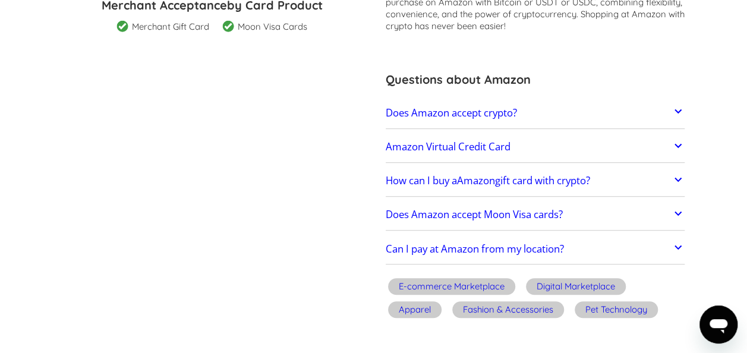 The image size is (747, 353). What do you see at coordinates (448, 147) in the screenshot?
I see `h2: Amazon Virtual Credit Card` at bounding box center [448, 147].